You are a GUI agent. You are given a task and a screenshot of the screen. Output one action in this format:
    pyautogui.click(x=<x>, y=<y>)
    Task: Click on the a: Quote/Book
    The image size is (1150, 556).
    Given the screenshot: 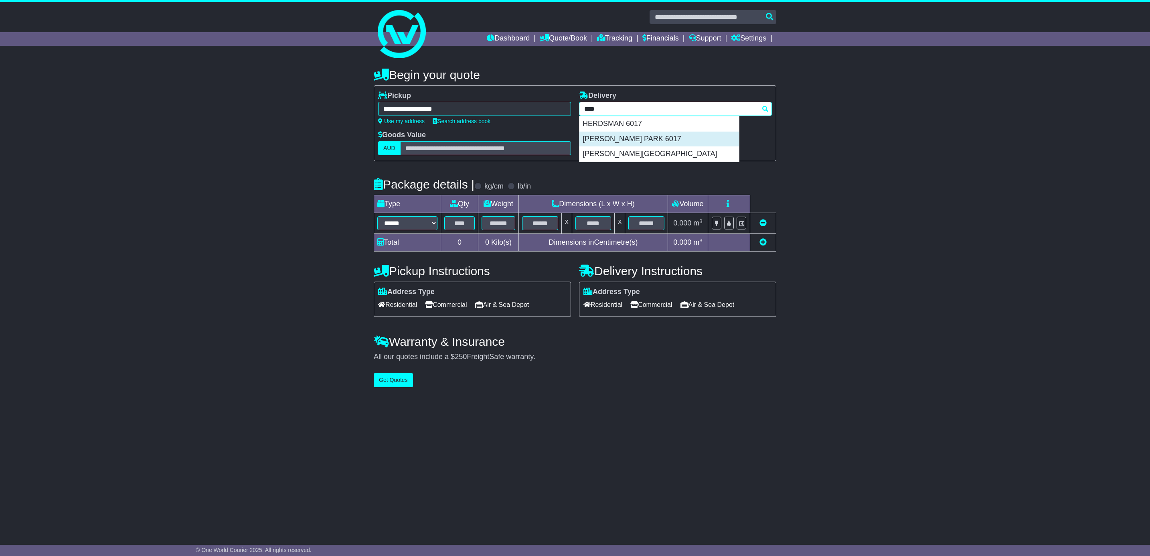 What is the action you would take?
    pyautogui.click(x=563, y=39)
    